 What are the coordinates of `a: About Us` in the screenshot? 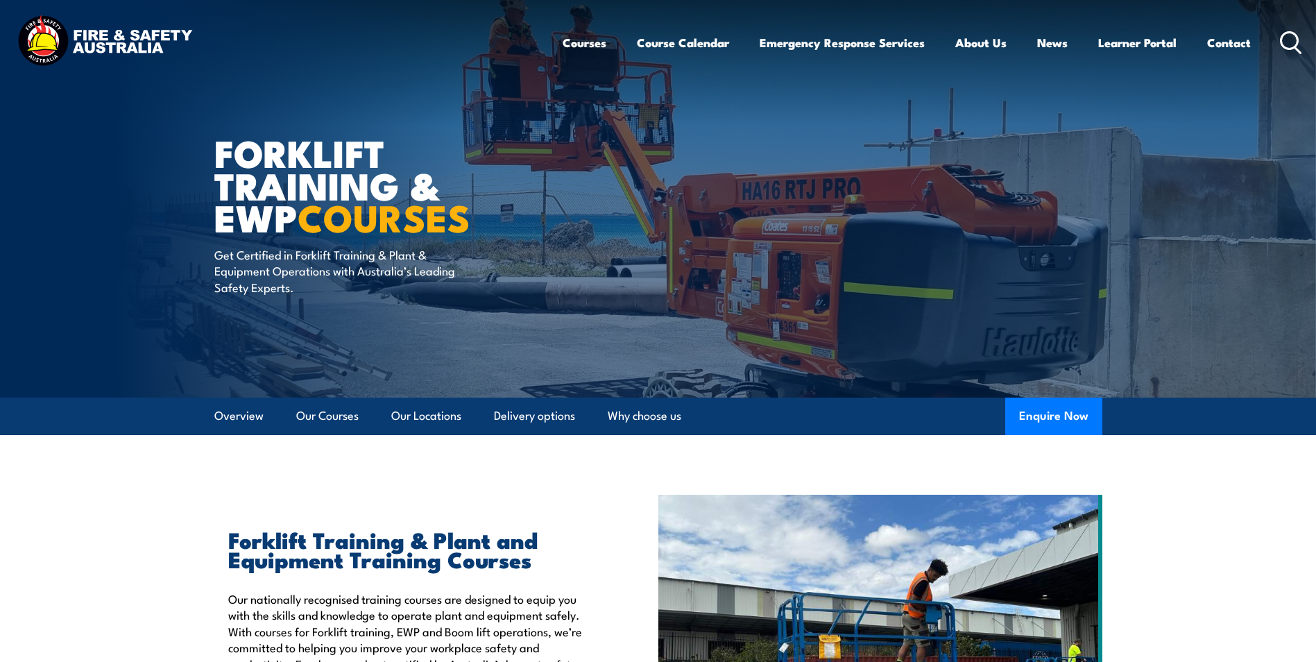 It's located at (981, 42).